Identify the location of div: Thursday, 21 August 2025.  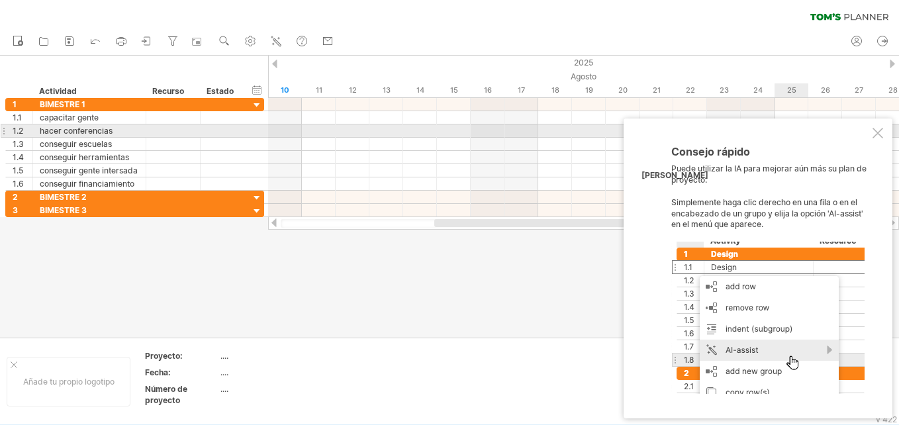
(656, 90).